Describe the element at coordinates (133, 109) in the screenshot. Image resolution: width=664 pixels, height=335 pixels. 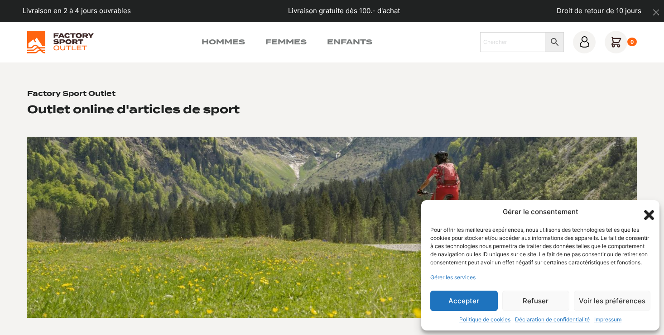
I see `h2: Outlet online d'articles de sport` at that location.